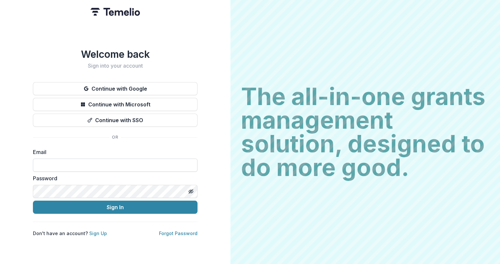 Image resolution: width=500 pixels, height=264 pixels. What do you see at coordinates (115, 89) in the screenshot?
I see `button: Continue with Google` at bounding box center [115, 89].